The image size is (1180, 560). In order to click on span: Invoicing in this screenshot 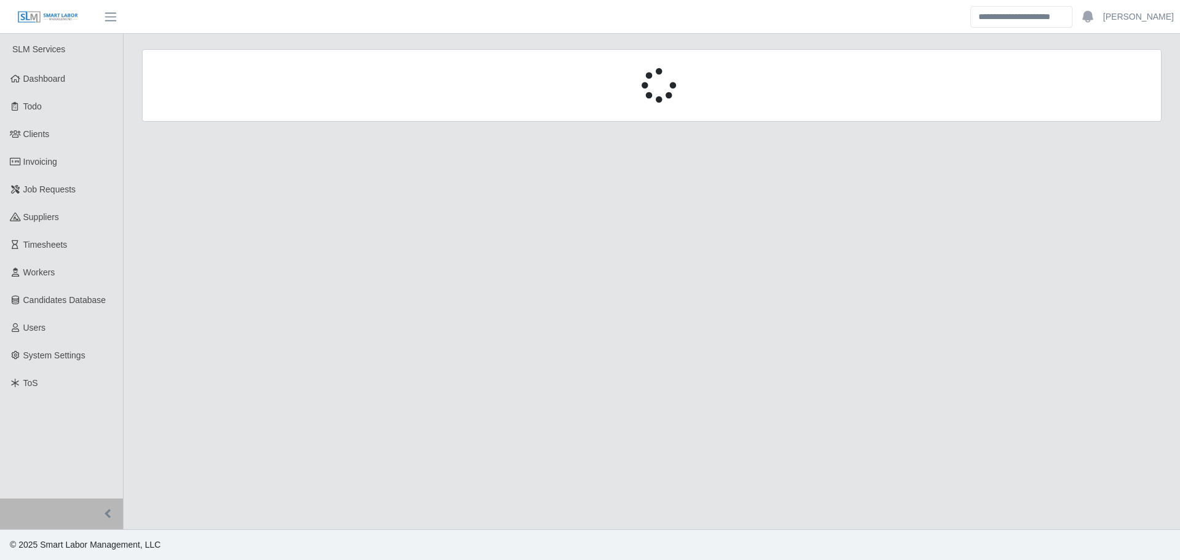, I will do `click(40, 162)`.